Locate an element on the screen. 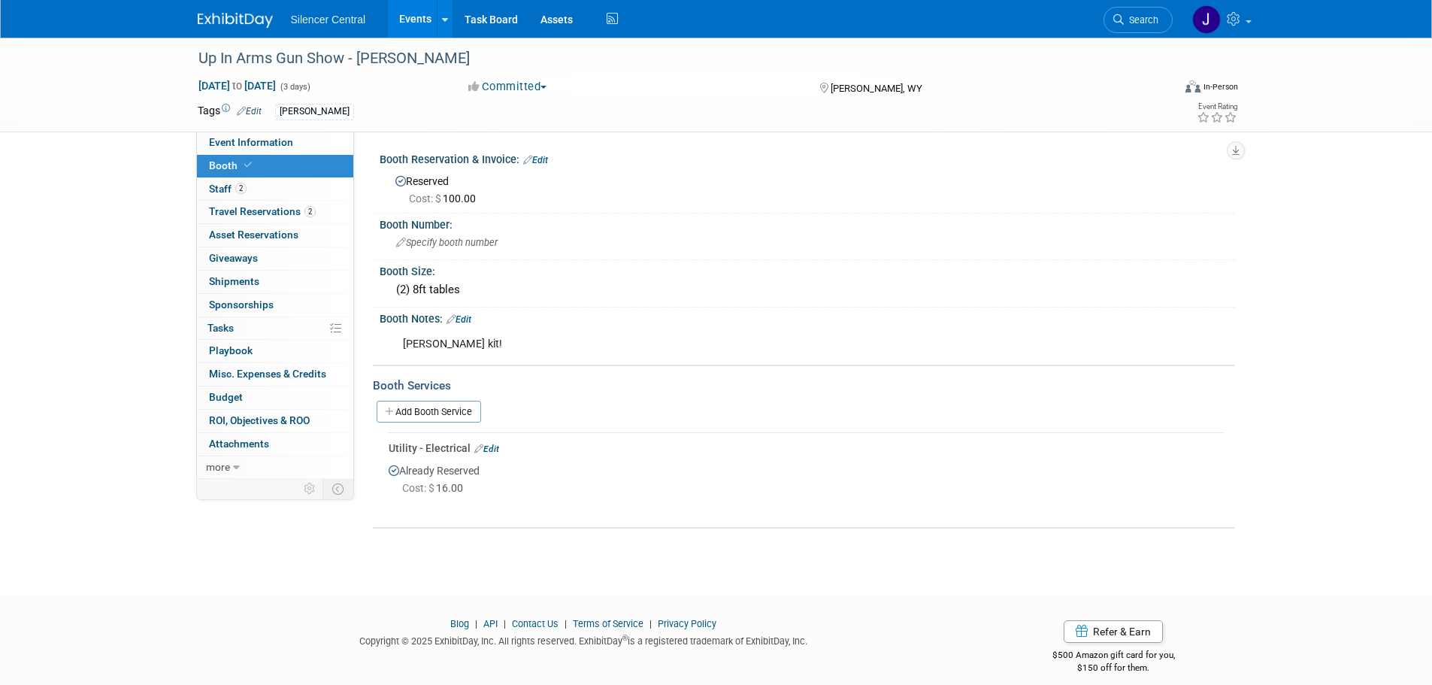 The width and height of the screenshot is (1432, 685). a: Contact Us is located at coordinates (535, 623).